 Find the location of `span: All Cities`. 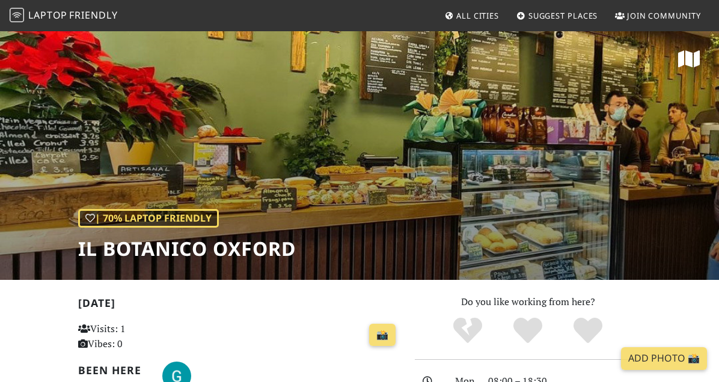

span: All Cities is located at coordinates (477, 16).